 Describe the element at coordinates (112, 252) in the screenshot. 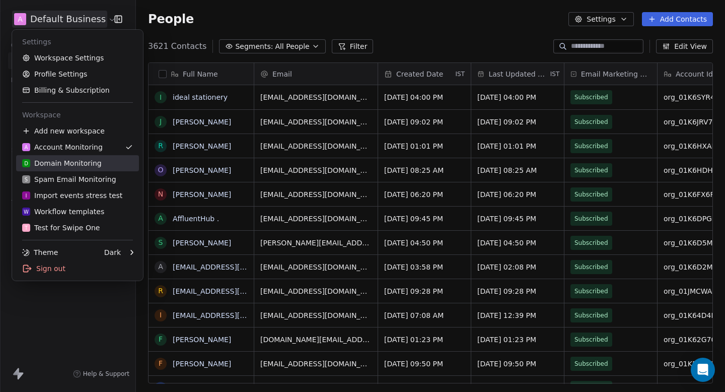

I see `div: Dark` at that location.